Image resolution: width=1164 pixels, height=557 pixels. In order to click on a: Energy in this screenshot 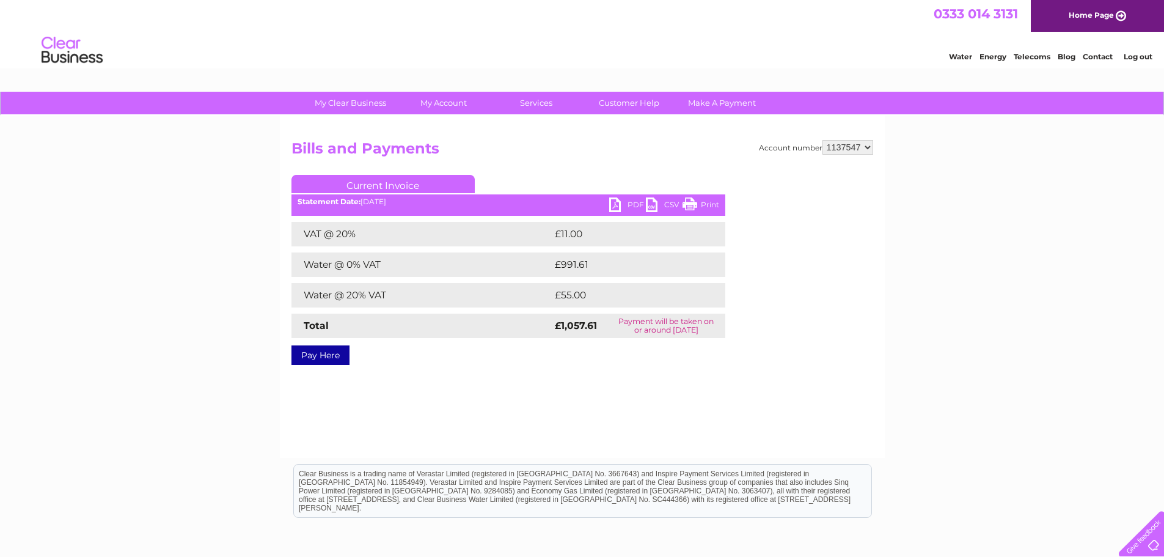, I will do `click(993, 56)`.